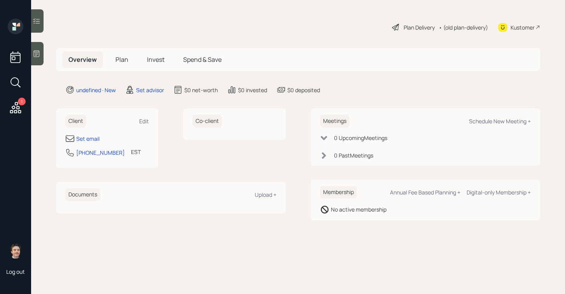 This screenshot has height=294, width=565. I want to click on div: $0 net-worth, so click(201, 90).